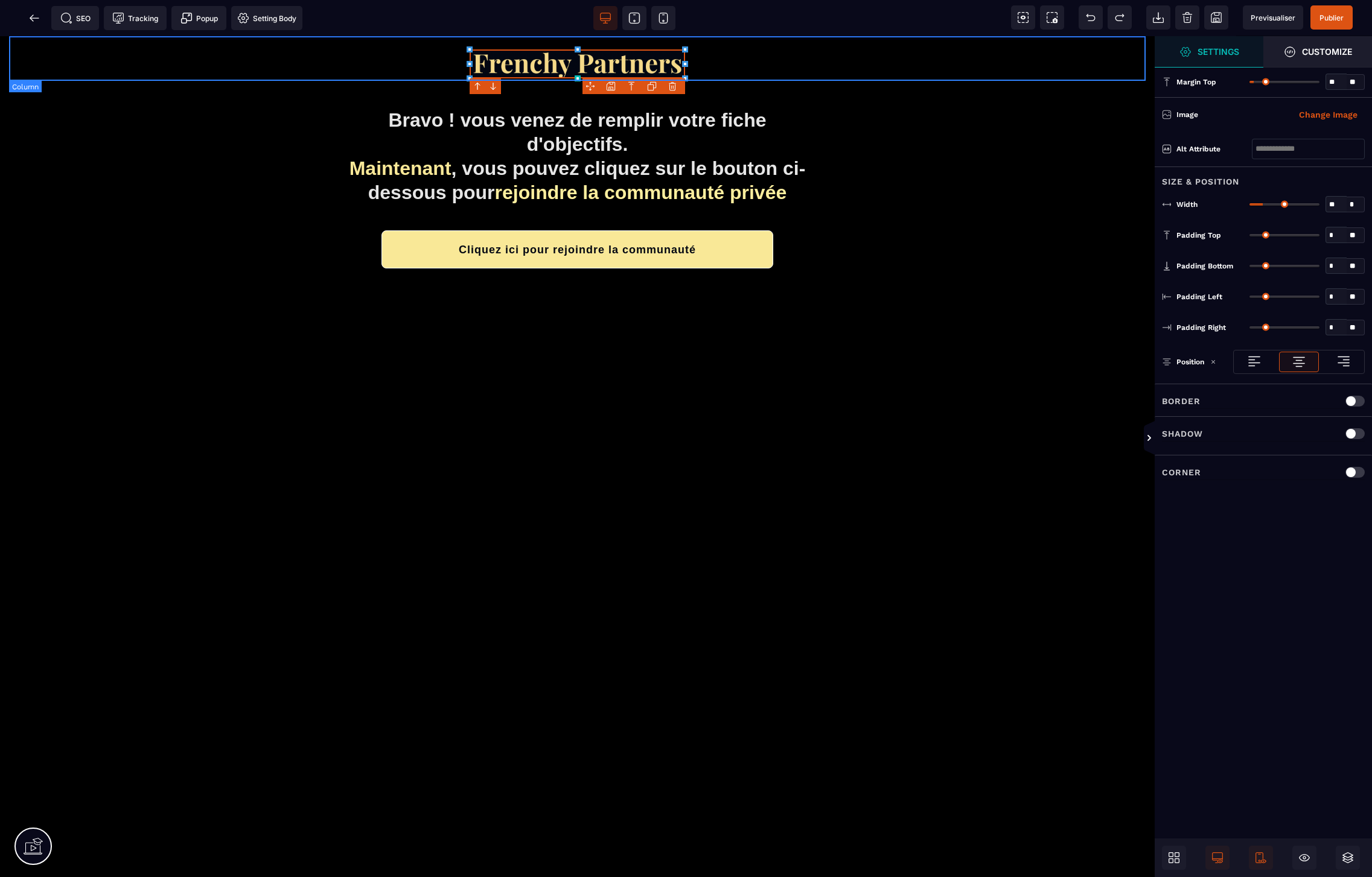 Image resolution: width=1372 pixels, height=877 pixels. Describe the element at coordinates (1187, 205) in the screenshot. I see `span: Width` at that location.